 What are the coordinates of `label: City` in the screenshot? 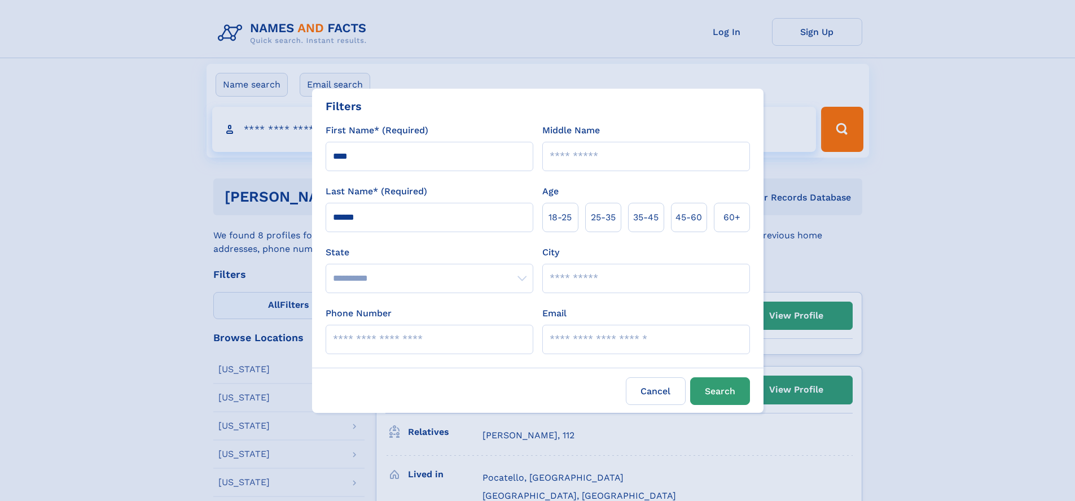 It's located at (551, 252).